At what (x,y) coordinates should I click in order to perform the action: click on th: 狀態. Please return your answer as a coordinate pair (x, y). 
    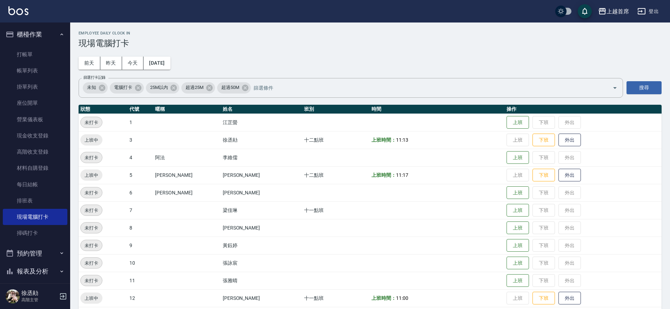
    Looking at the image, I should click on (103, 109).